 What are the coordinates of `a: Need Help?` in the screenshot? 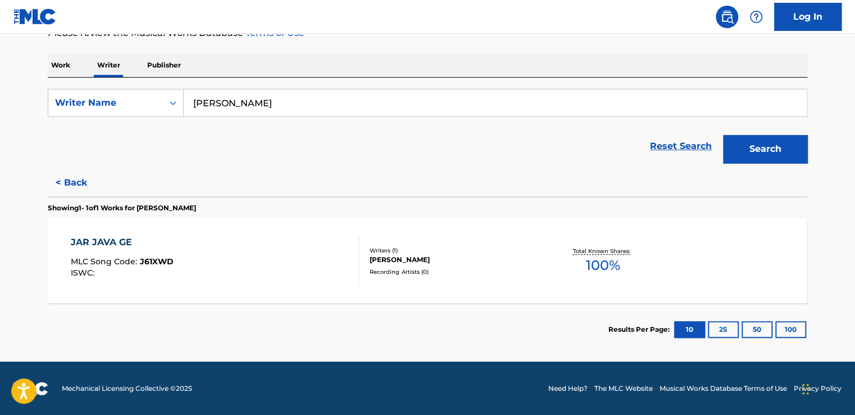 It's located at (568, 388).